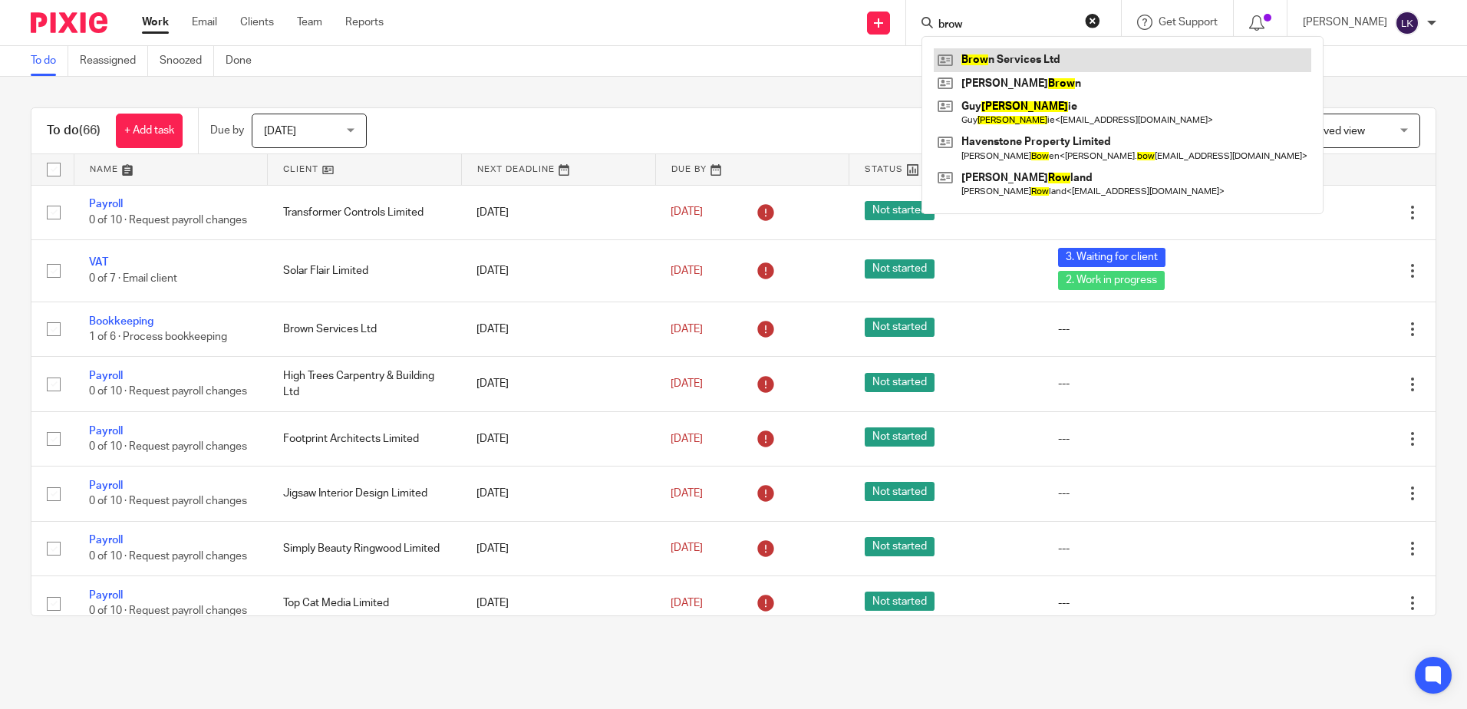 The image size is (1467, 709). Describe the element at coordinates (69, 22) in the screenshot. I see `img: Pixie` at that location.